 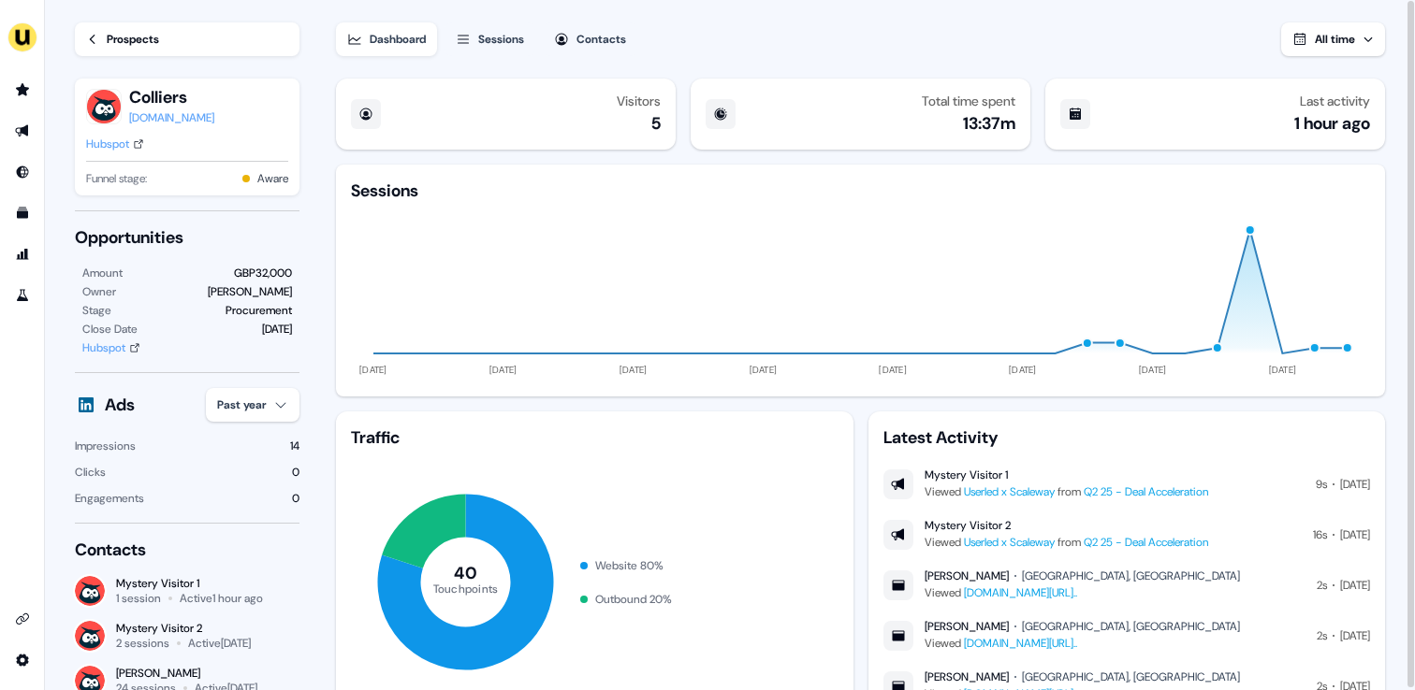 I want to click on div: Outbound 20 %, so click(x=633, y=600).